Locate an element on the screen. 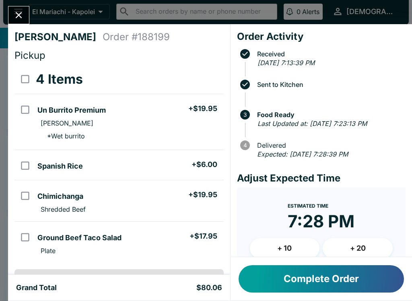 The width and height of the screenshot is (412, 301). span: Delivered is located at coordinates (329, 145).